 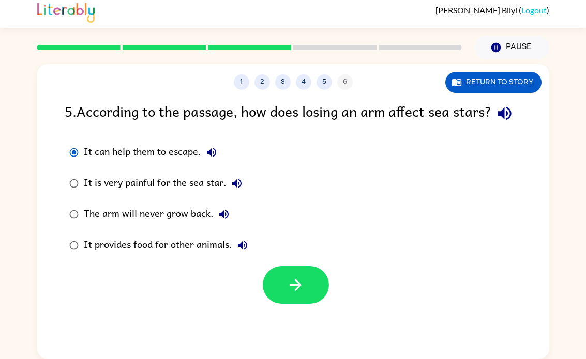 I want to click on div: It can help them to escape., so click(x=153, y=153).